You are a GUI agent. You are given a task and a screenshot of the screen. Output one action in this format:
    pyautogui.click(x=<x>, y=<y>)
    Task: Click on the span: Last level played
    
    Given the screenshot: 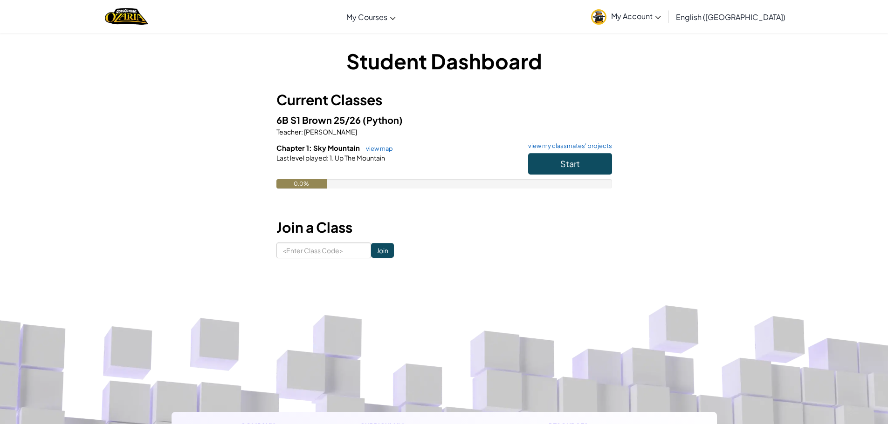 What is the action you would take?
    pyautogui.click(x=301, y=158)
    